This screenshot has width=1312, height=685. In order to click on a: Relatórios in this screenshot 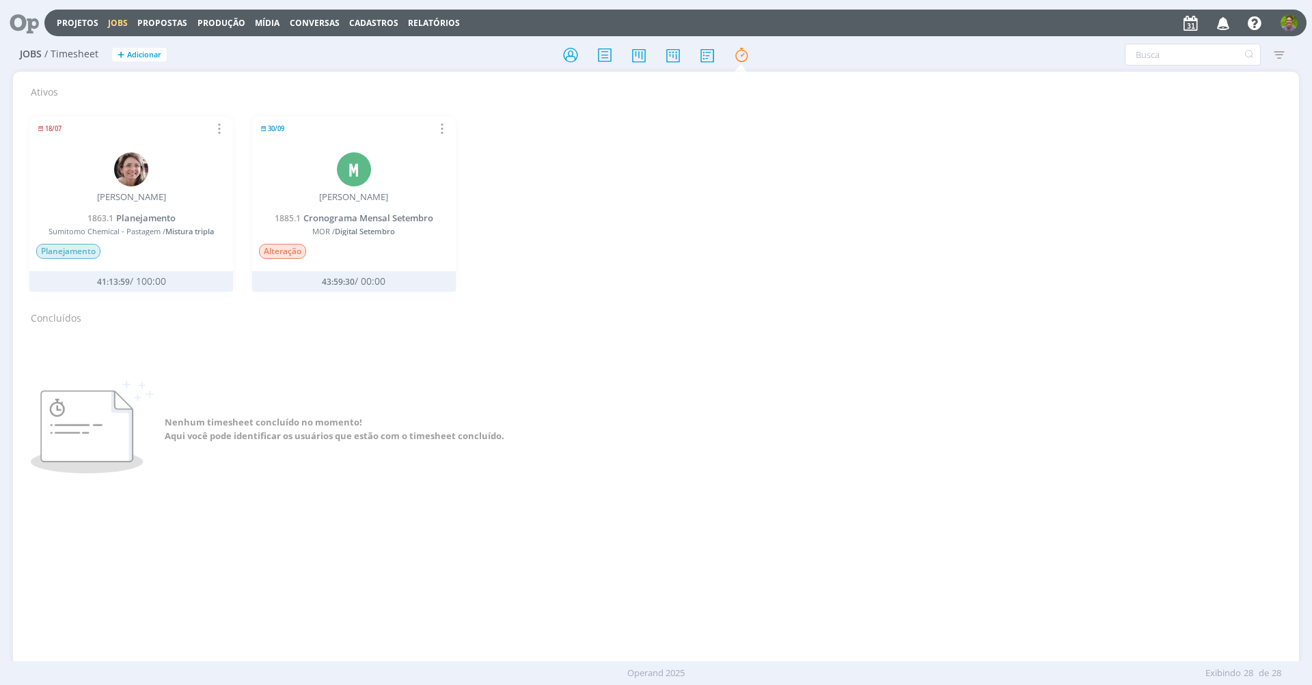, I will do `click(434, 23)`.